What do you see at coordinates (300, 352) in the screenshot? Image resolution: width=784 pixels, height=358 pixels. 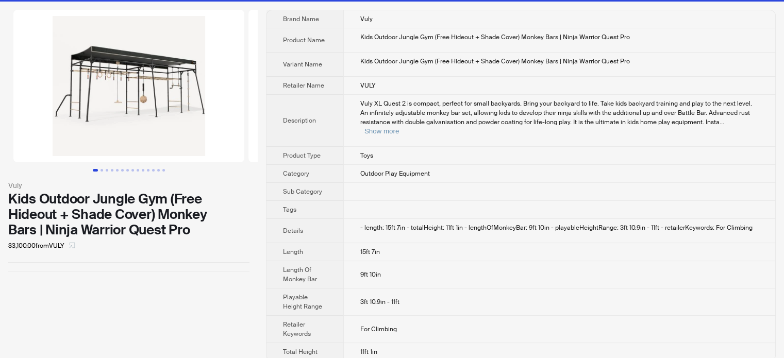 I see `span: Total Height` at bounding box center [300, 352].